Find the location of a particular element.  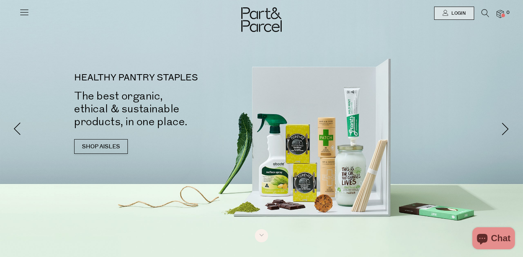

img: Part&Parcel is located at coordinates (262, 19).